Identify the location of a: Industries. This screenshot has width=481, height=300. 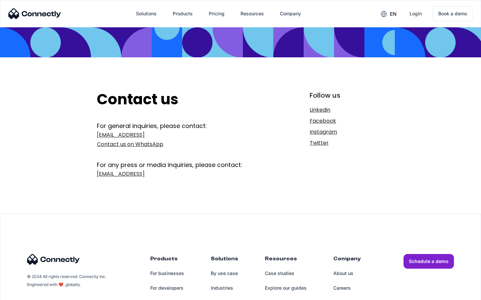
(224, 288).